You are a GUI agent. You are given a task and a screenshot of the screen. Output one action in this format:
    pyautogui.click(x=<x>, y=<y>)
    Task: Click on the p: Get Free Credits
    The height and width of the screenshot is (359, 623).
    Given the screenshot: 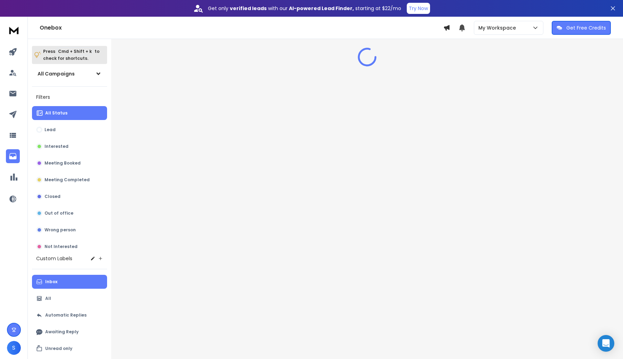 What is the action you would take?
    pyautogui.click(x=586, y=28)
    